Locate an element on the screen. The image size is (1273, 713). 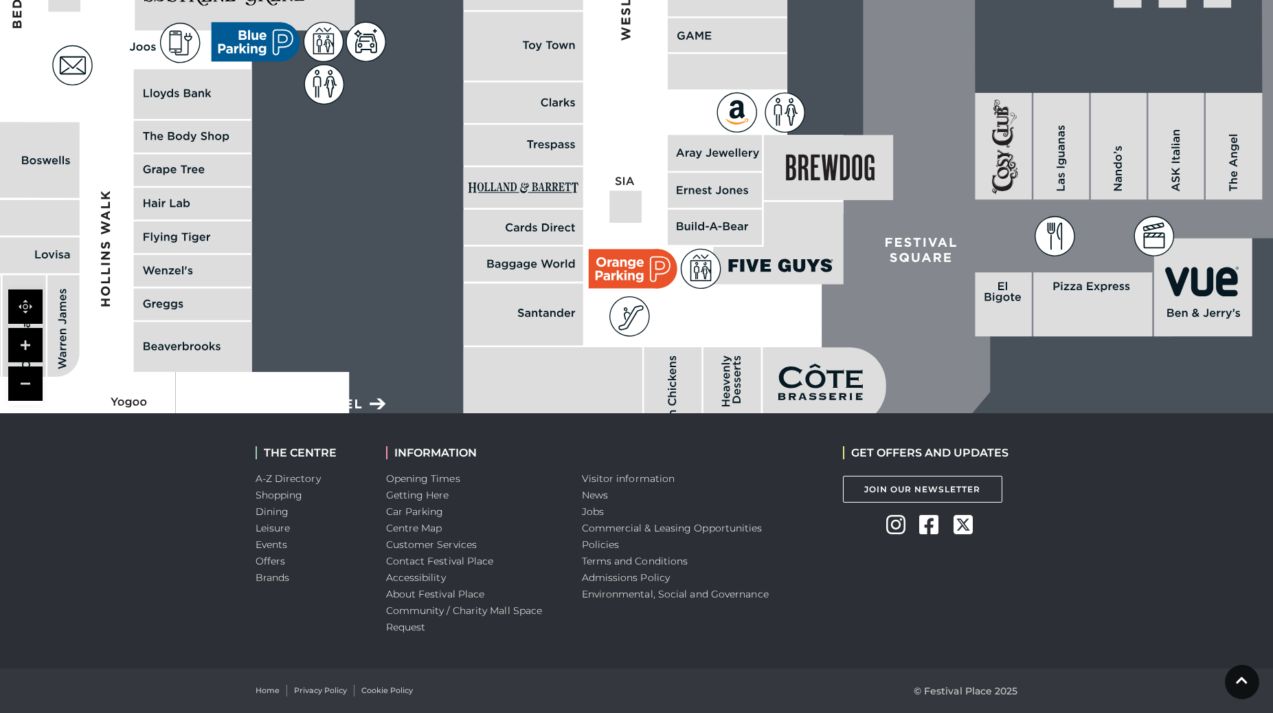
a: Home is located at coordinates (267, 690).